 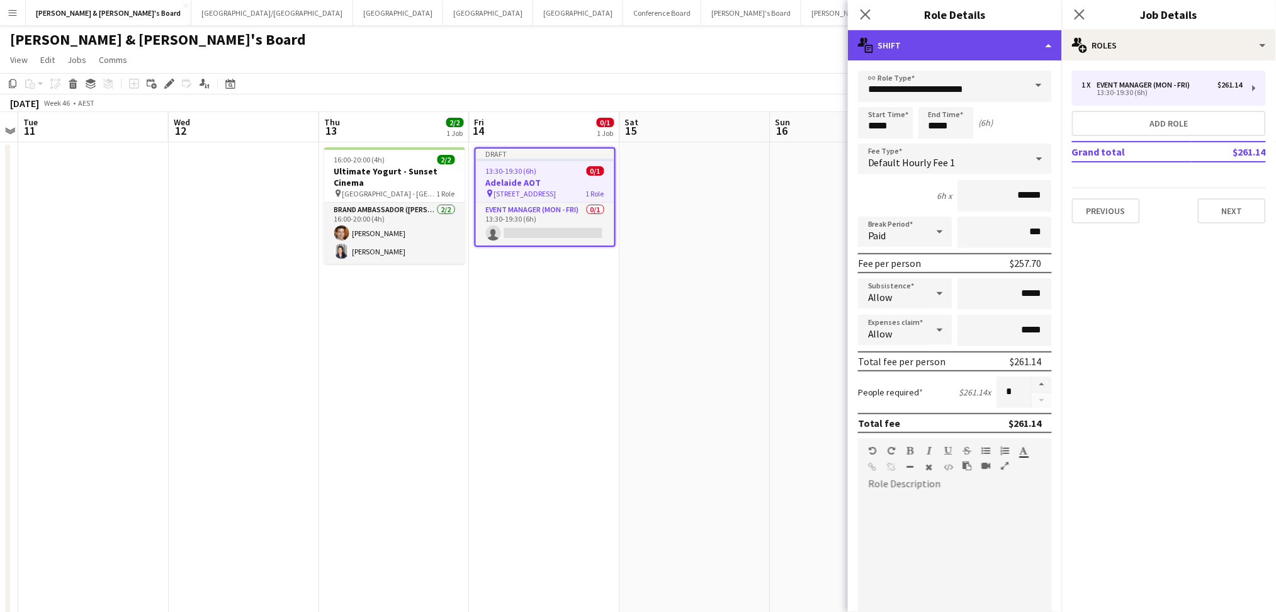 I want to click on button: Add role, so click(x=1169, y=123).